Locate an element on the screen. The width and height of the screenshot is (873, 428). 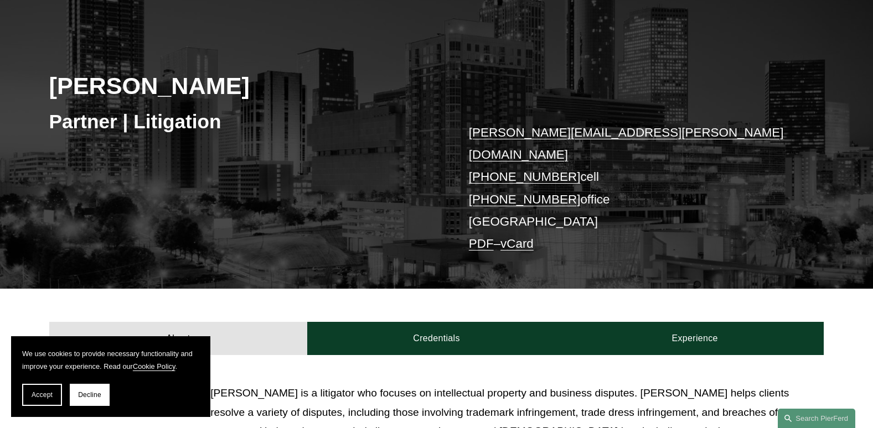
h3: Partner | Litigation is located at coordinates (243, 122).